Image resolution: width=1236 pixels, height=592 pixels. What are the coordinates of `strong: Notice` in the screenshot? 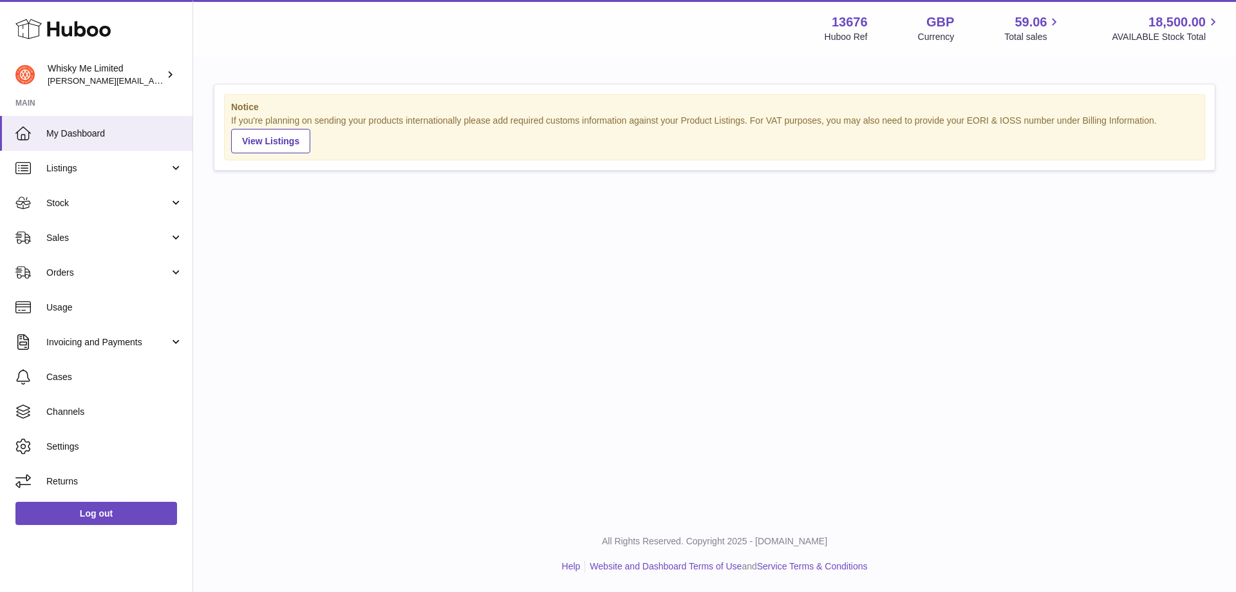 It's located at (715, 107).